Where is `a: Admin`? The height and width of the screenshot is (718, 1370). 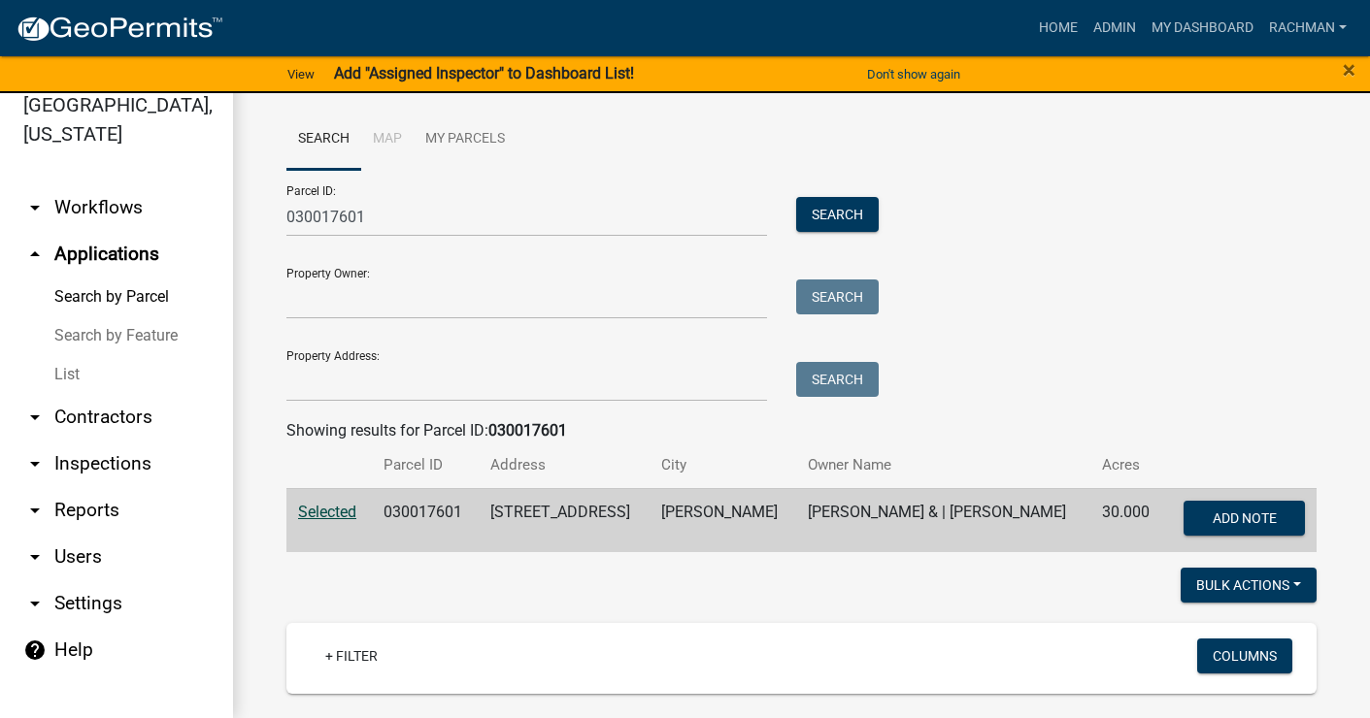
a: Admin is located at coordinates (1115, 28).